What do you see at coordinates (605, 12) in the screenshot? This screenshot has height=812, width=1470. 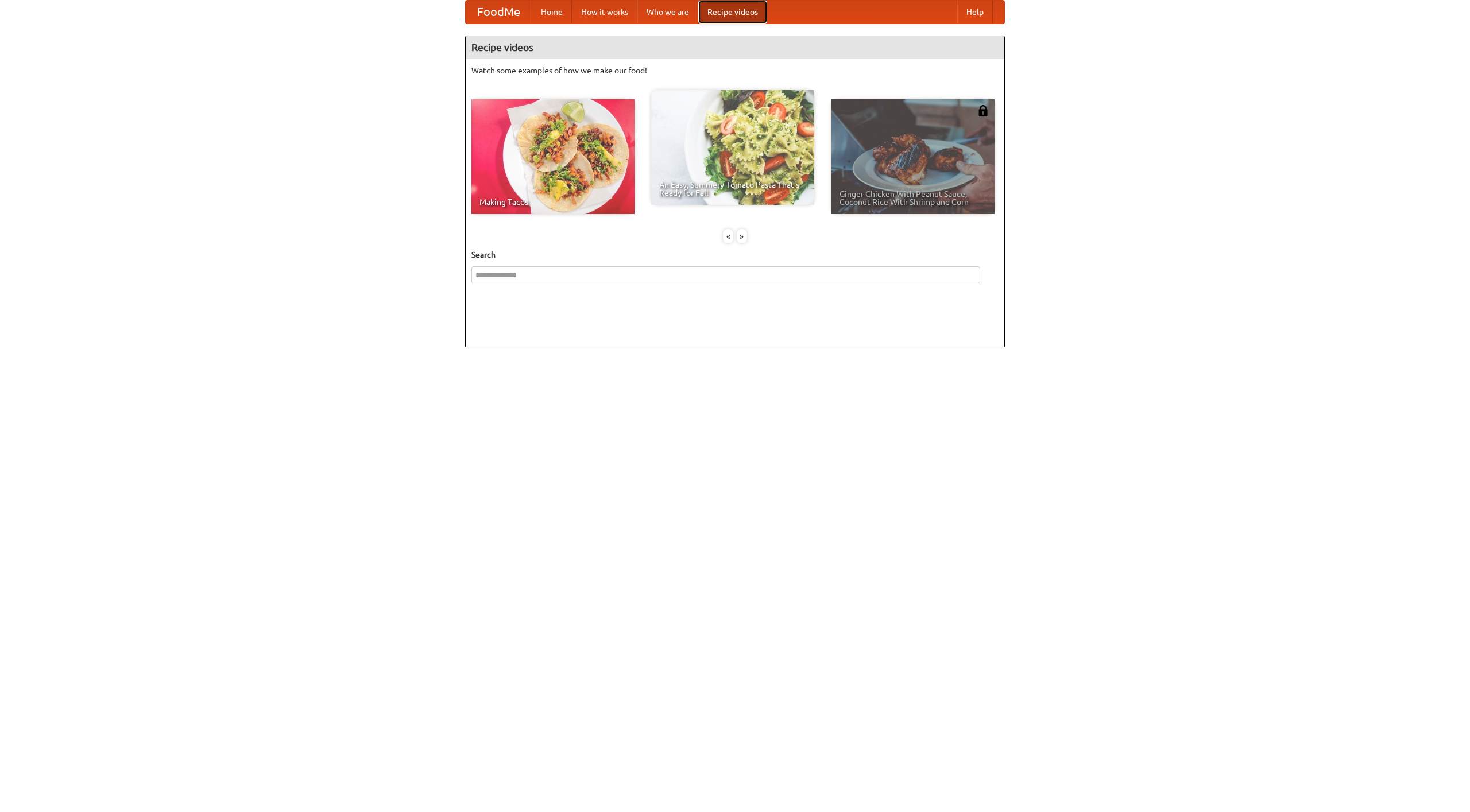 I see `a: How it works` at bounding box center [605, 12].